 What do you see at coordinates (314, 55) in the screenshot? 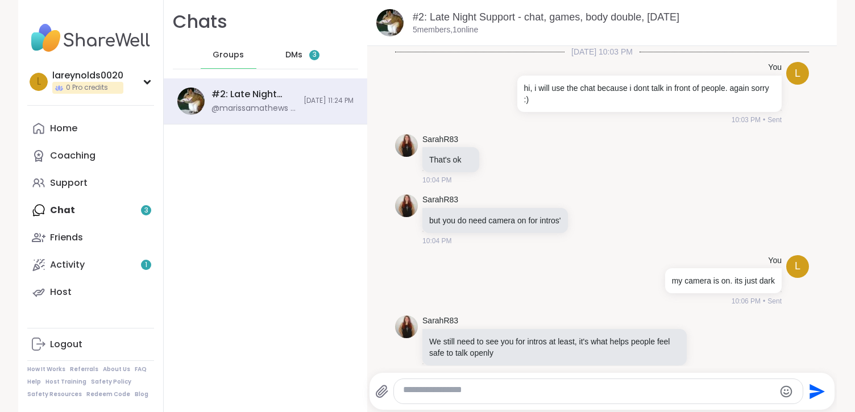
I see `span: 3` at bounding box center [314, 55].